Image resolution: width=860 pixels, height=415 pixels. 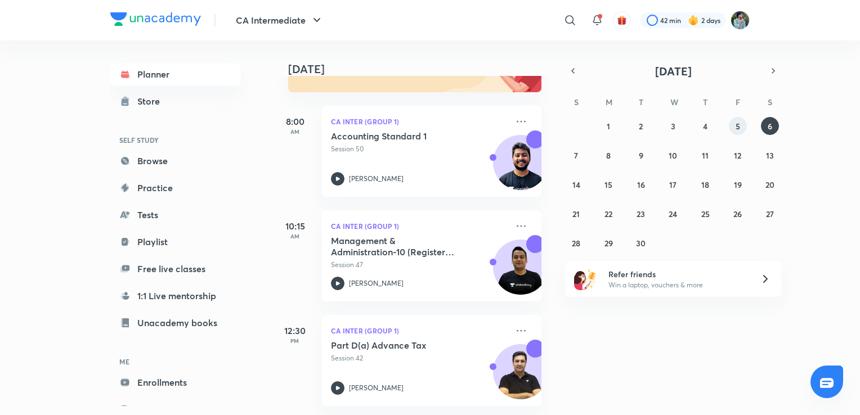 I want to click on button: September 26, 2025, so click(x=738, y=214).